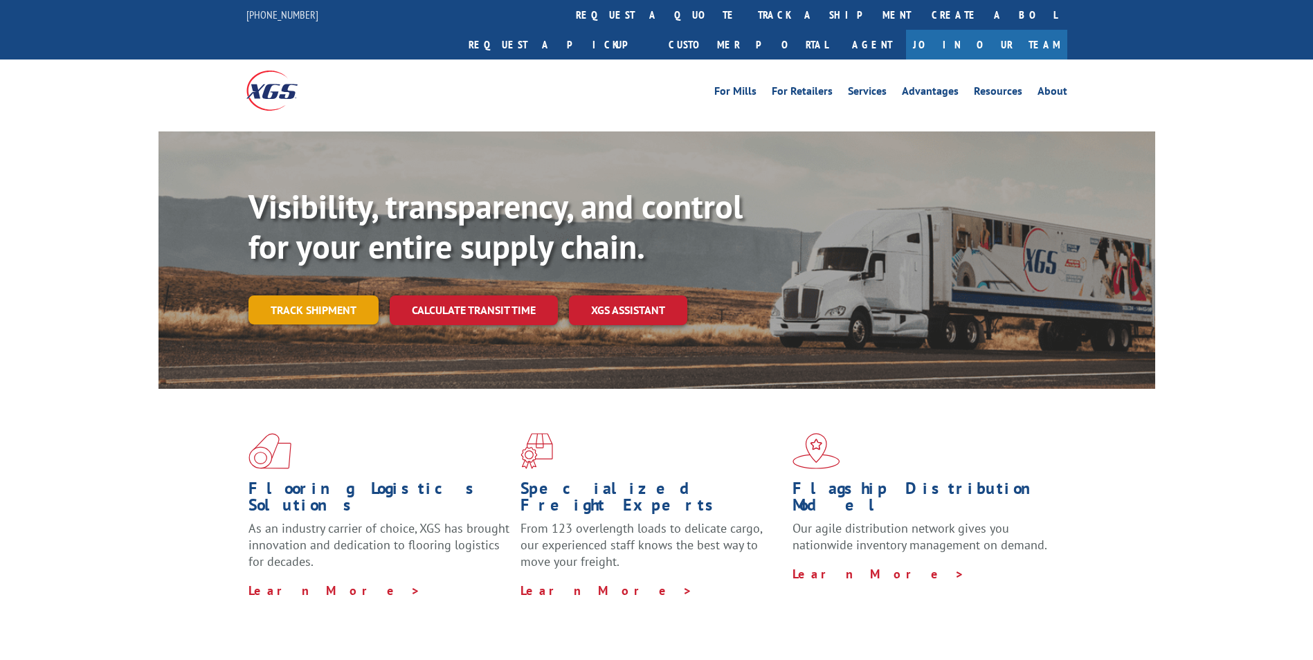 The height and width of the screenshot is (660, 1313). Describe the element at coordinates (379, 500) in the screenshot. I see `h1: Flooring Logistics Solutions` at that location.